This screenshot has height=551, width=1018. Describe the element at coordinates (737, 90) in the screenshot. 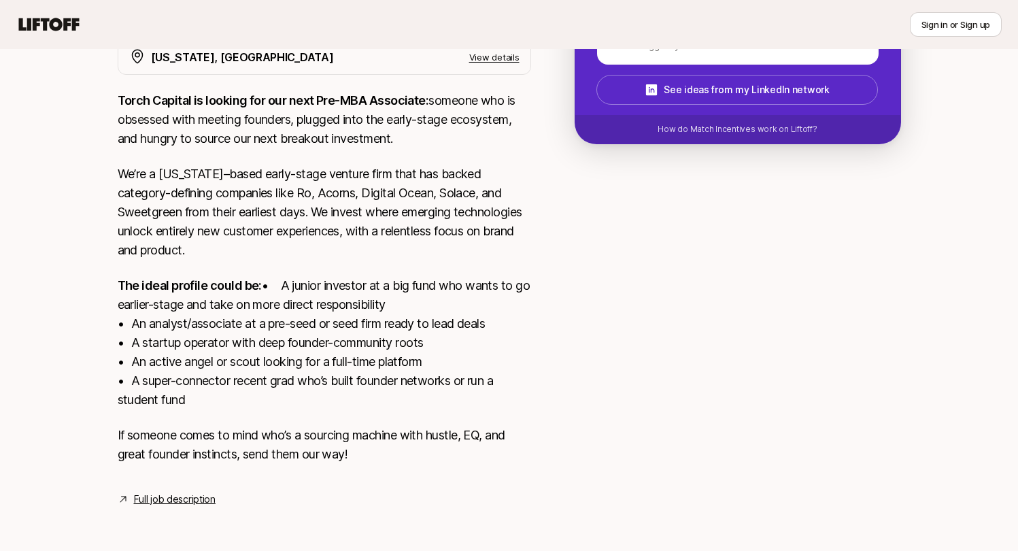

I see `button: See ideas from my LinkedIn network` at that location.